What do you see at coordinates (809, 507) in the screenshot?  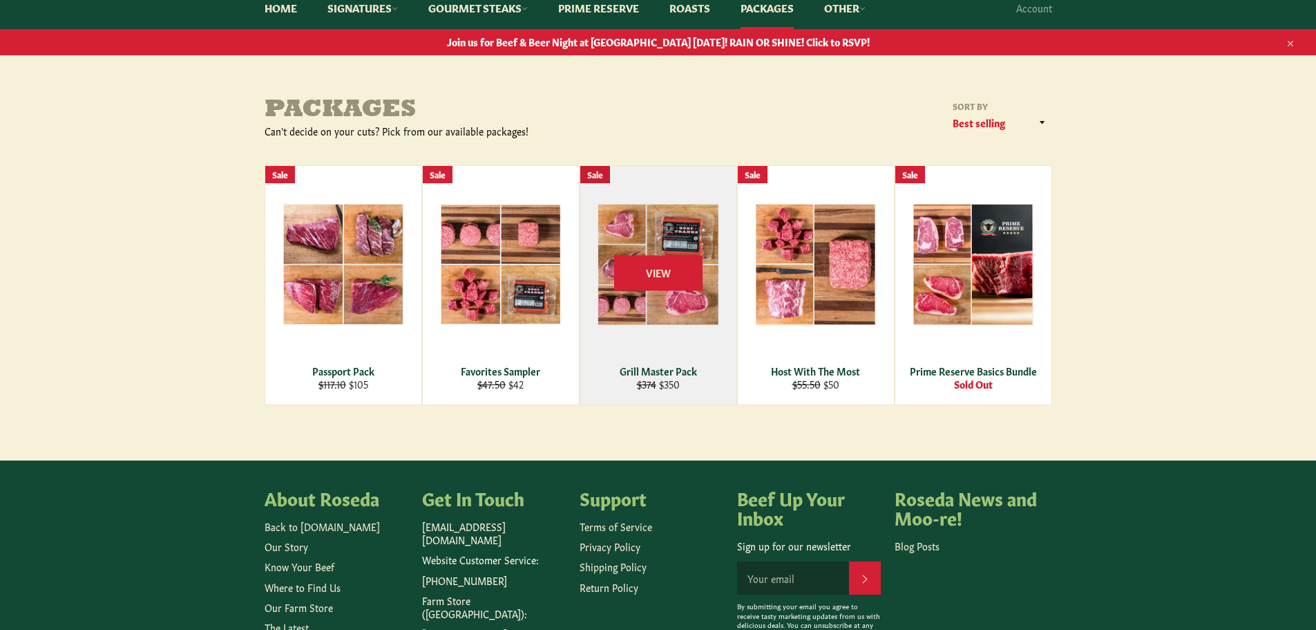 I see `h4: Beef Up Your Inbox` at bounding box center [809, 507].